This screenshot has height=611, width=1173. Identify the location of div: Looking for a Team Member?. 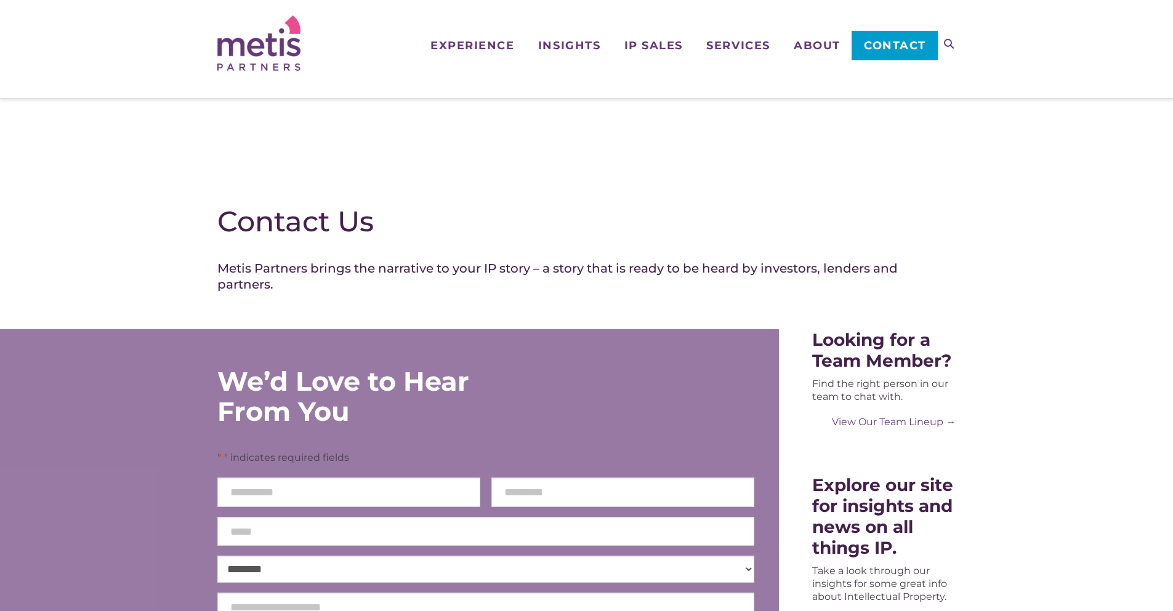
(884, 350).